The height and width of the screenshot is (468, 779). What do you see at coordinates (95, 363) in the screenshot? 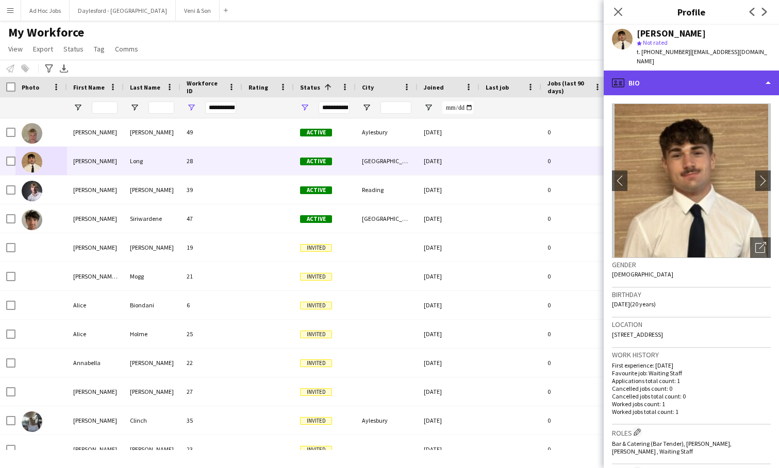
I see `div: Annabella` at bounding box center [95, 363].